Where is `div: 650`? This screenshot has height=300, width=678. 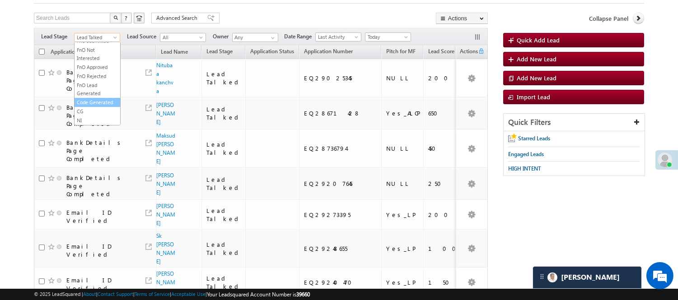 div: 650 is located at coordinates (445, 113).